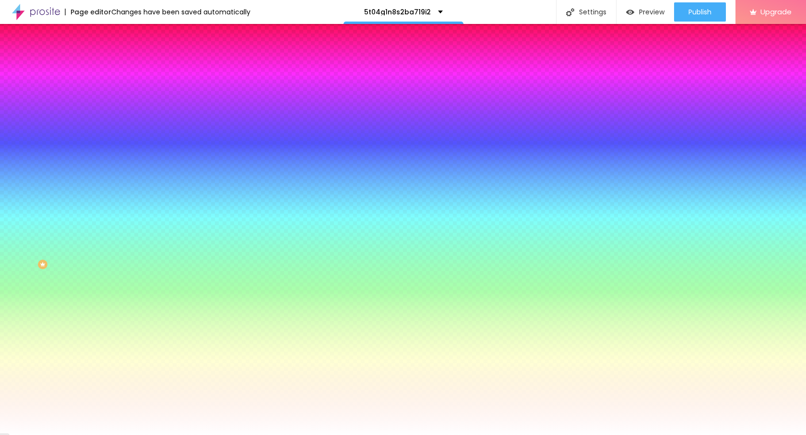 The image size is (806, 435). I want to click on div: Page editor, so click(88, 12).